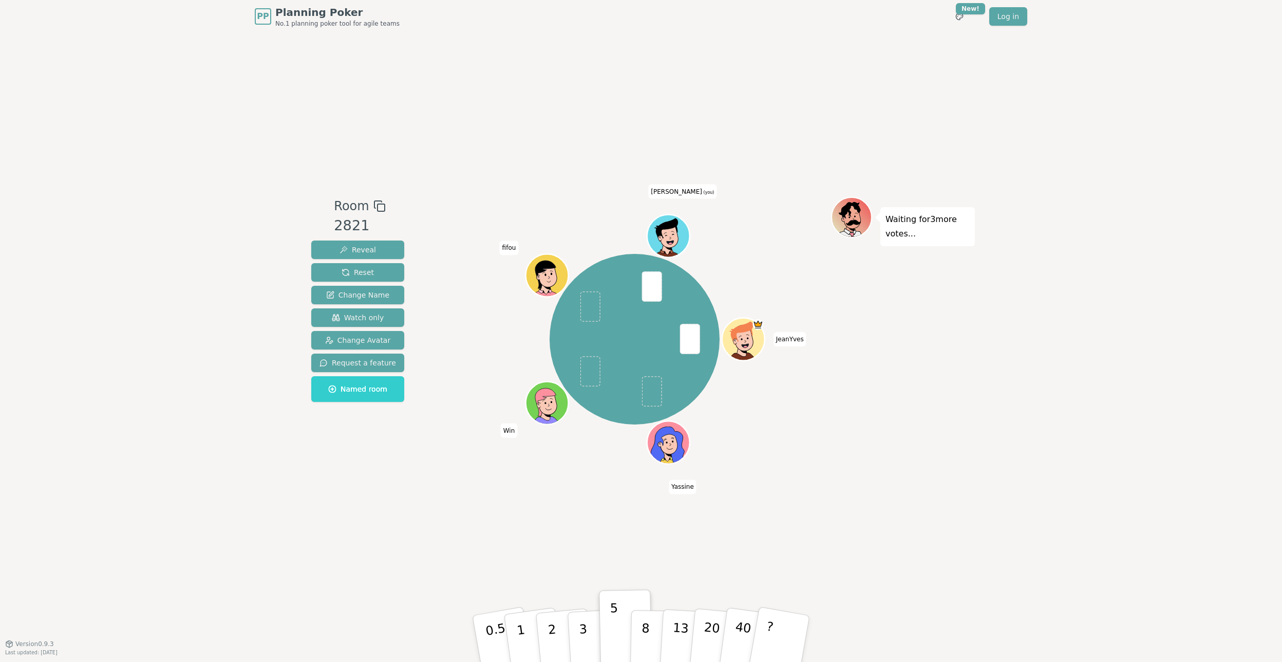 Image resolution: width=1282 pixels, height=662 pixels. What do you see at coordinates (358, 363) in the screenshot?
I see `span: Request a feature` at bounding box center [358, 363].